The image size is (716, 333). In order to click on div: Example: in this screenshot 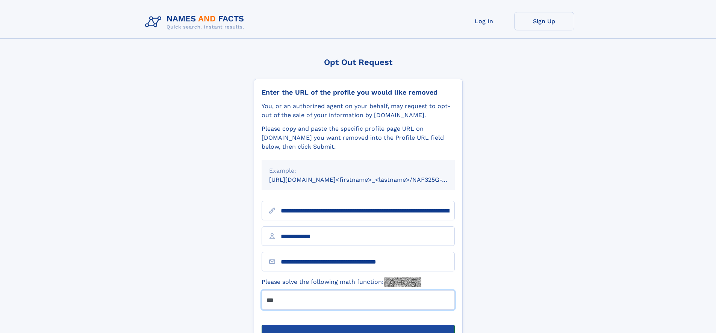, I will do `click(358, 171)`.